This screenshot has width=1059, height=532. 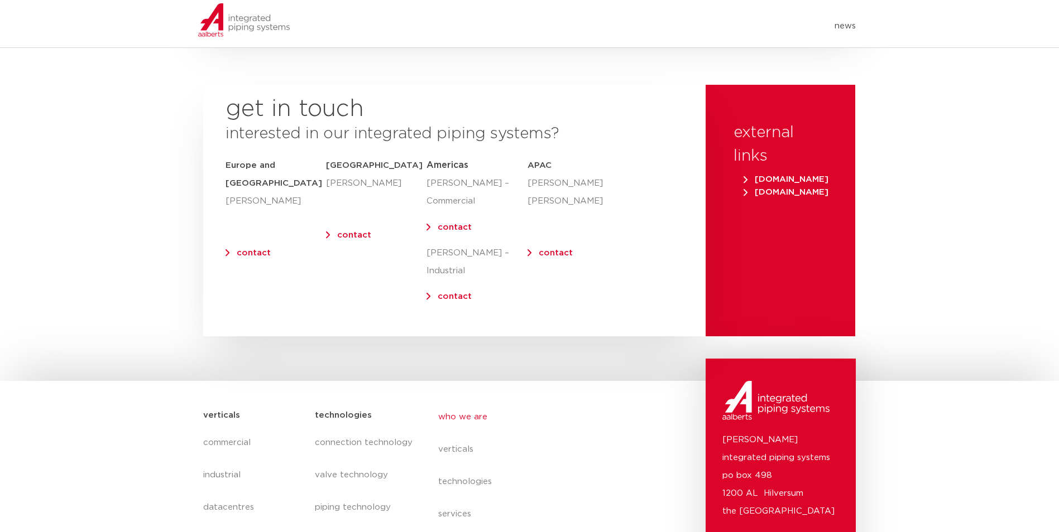 I want to click on h2: get in touch, so click(x=295, y=109).